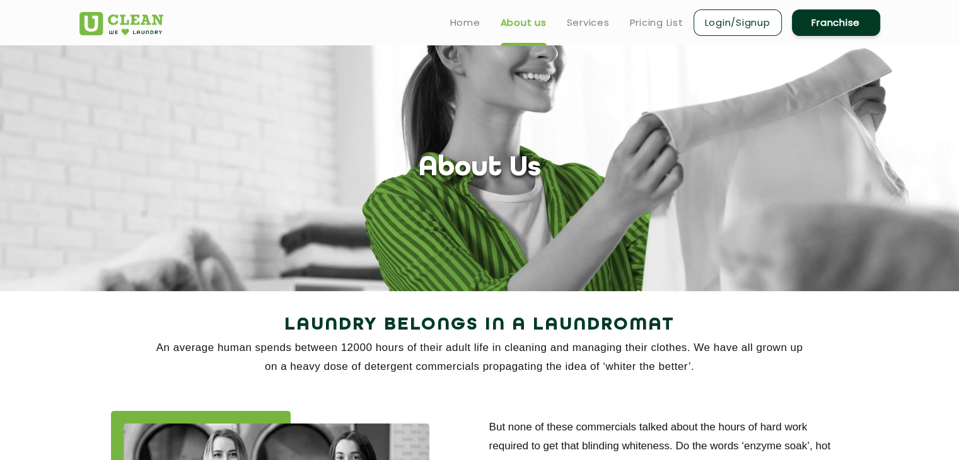 The height and width of the screenshot is (460, 959). Describe the element at coordinates (480, 325) in the screenshot. I see `h2: Laundry Belongs in a Laundromat` at that location.